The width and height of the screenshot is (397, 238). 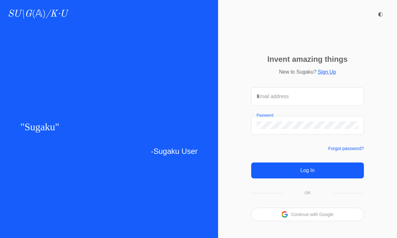 What do you see at coordinates (56, 14) in the screenshot?
I see `i: /K·U` at bounding box center [56, 14].